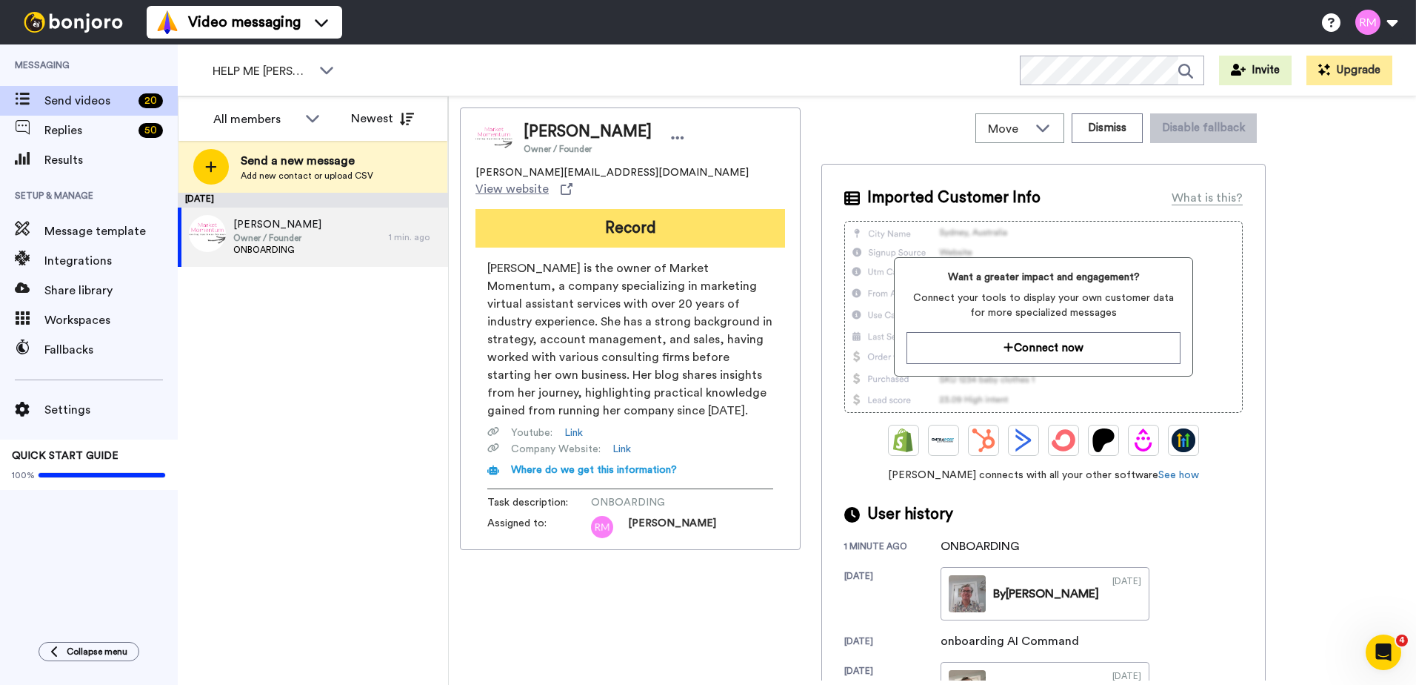 This screenshot has height=685, width=1416. What do you see at coordinates (1204, 128) in the screenshot?
I see `button: Disable fallback` at bounding box center [1204, 128].